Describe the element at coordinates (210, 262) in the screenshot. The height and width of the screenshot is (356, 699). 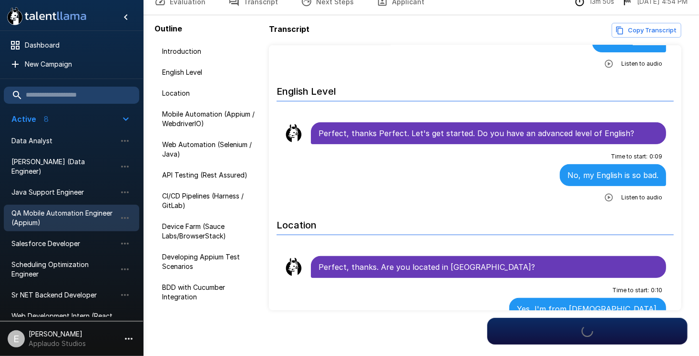
I see `div: Developing Appium Test Scenarios` at that location.